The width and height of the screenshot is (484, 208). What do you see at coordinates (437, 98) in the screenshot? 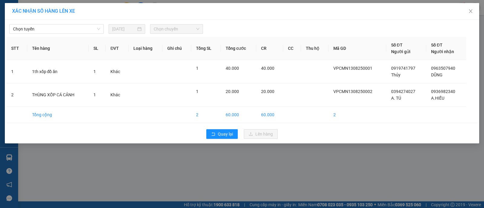
I see `span: A.HIẾU` at bounding box center [437, 98].